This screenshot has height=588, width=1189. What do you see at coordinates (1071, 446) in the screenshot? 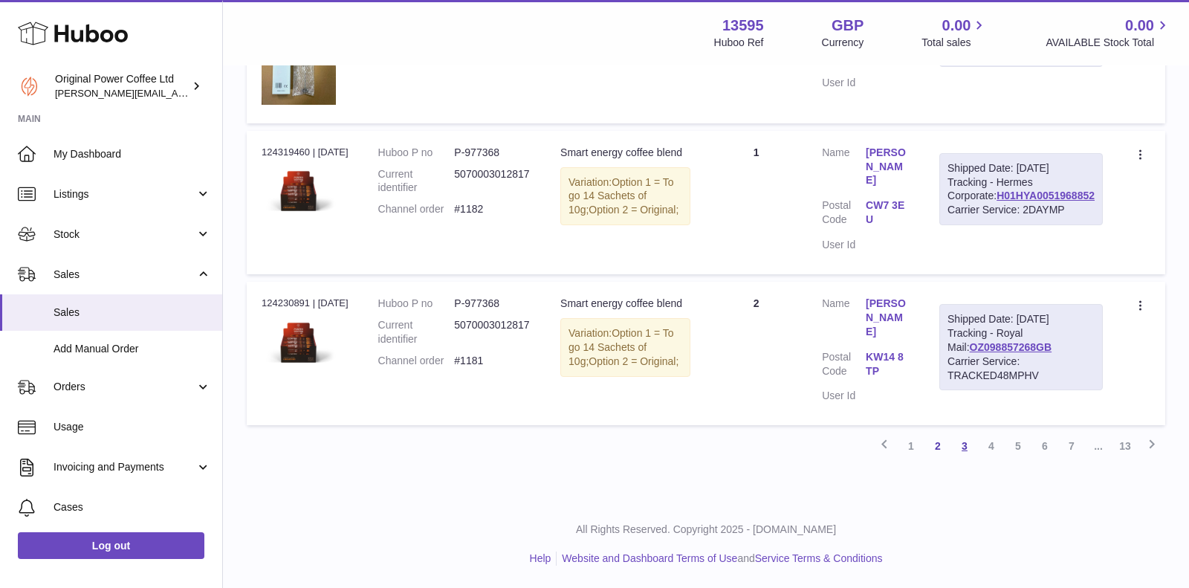
I see `a: 7` at bounding box center [1071, 446].